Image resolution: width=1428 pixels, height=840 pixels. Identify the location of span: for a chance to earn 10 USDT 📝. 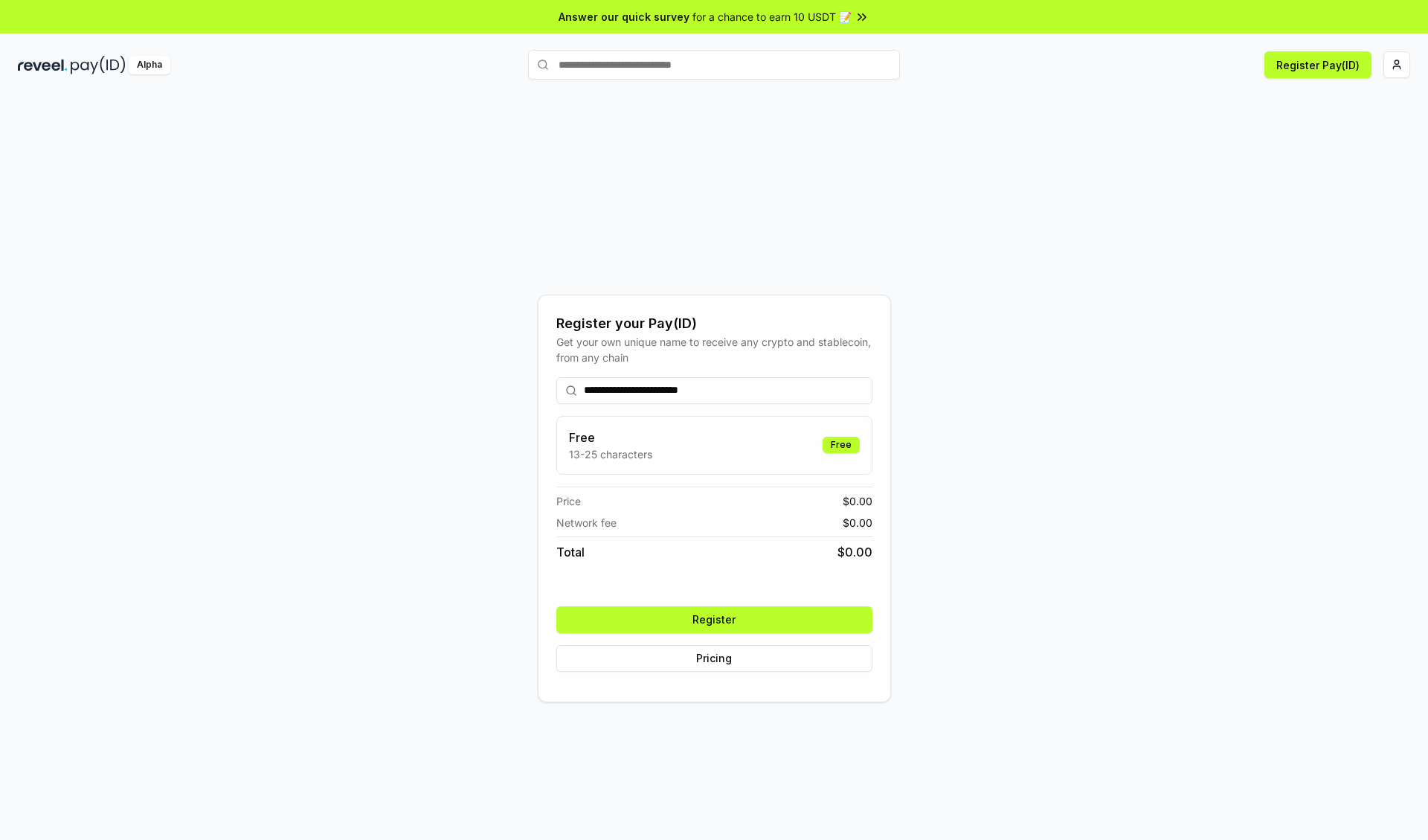
(772, 16).